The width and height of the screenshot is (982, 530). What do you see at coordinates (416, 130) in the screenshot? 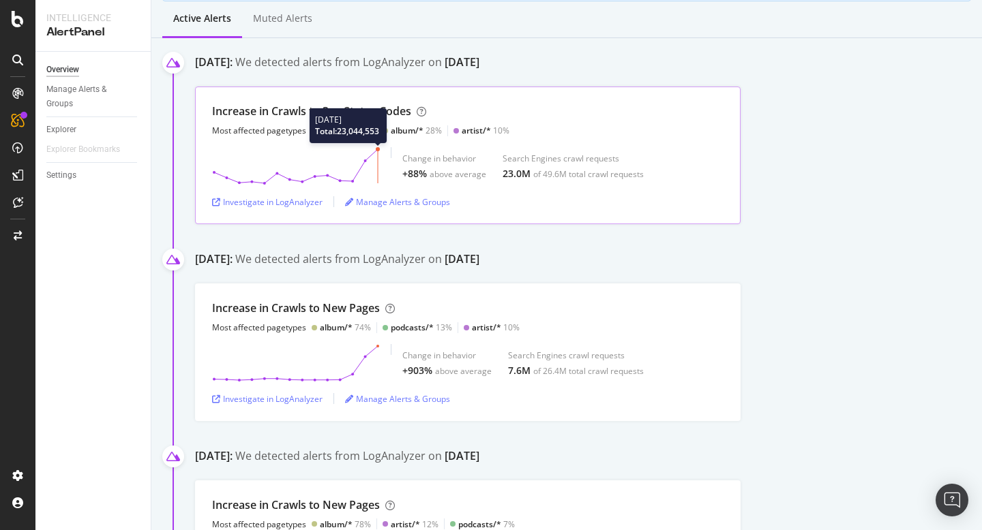
I see `div: 28%` at bounding box center [416, 130].